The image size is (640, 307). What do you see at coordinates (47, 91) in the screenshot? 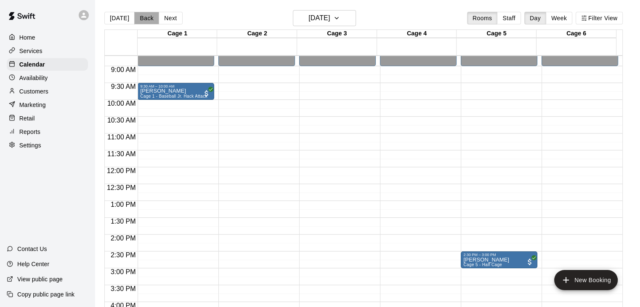
I see `div: Customers` at bounding box center [47, 91].